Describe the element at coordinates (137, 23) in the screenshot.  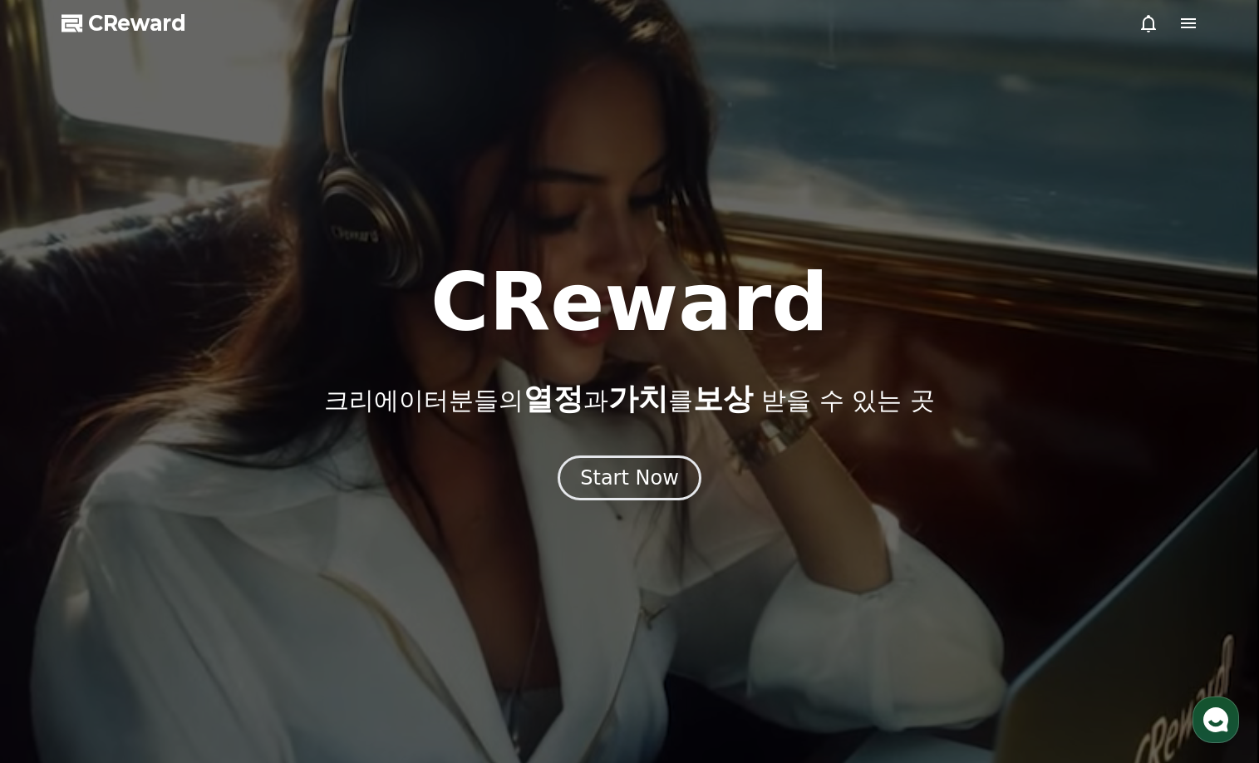
I see `span: CReward` at that location.